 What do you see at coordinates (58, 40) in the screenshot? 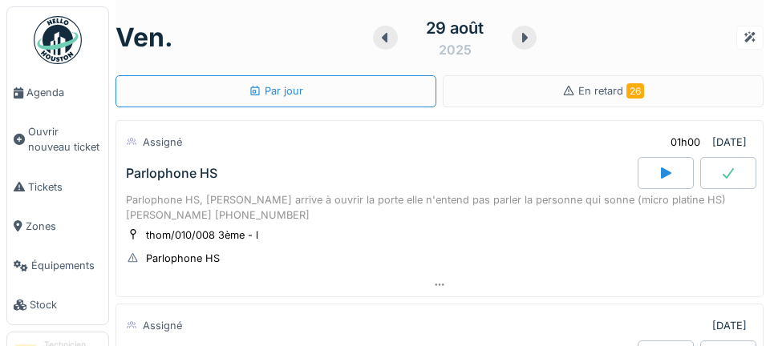
I see `img: Badge_color-CXgf-gQk.svg` at bounding box center [58, 40].